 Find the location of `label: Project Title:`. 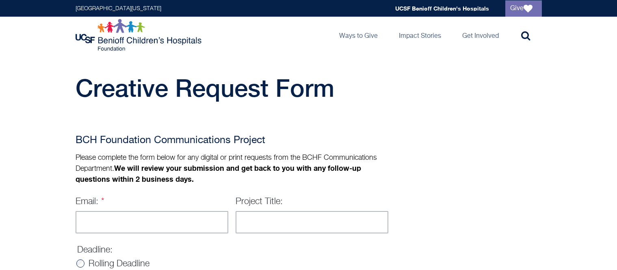

label: Project Title: is located at coordinates (259, 201).